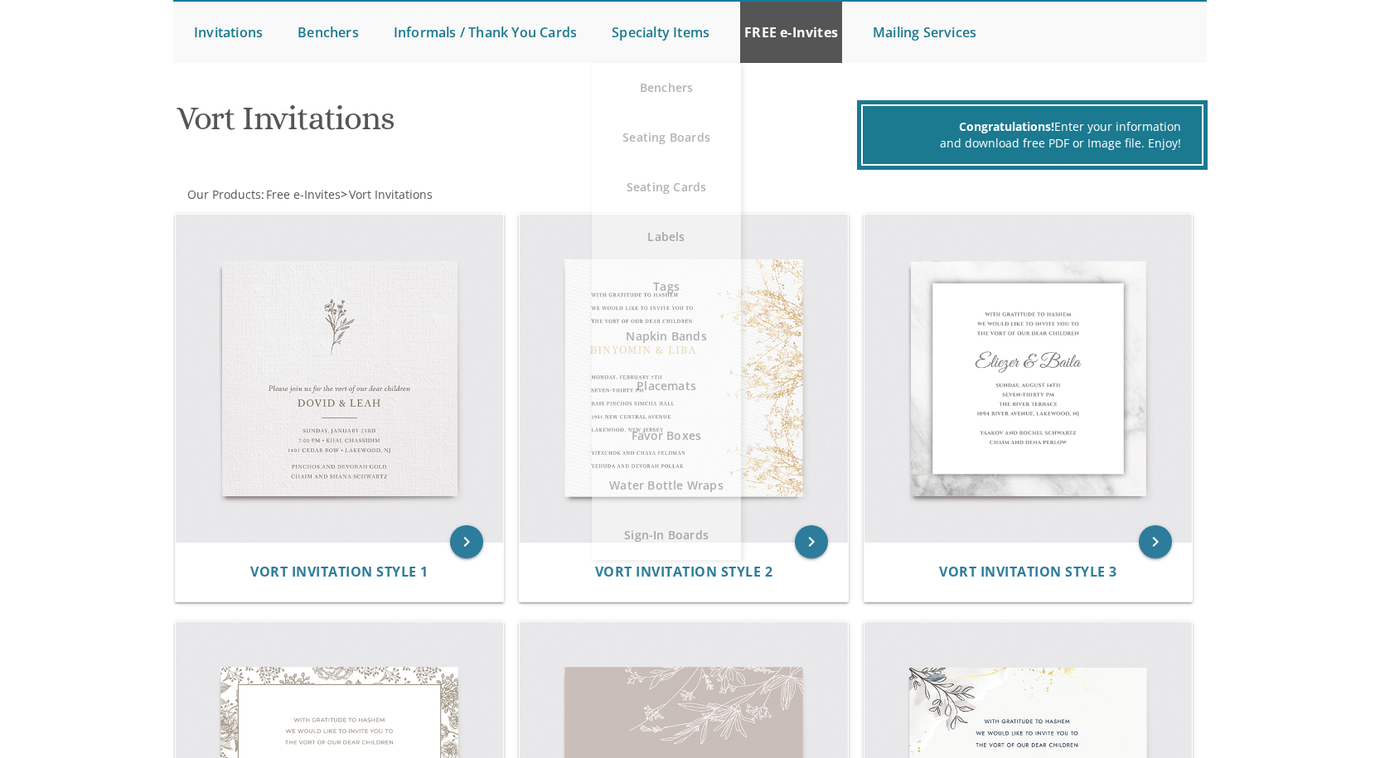 Image resolution: width=1380 pixels, height=758 pixels. I want to click on a: Seating Cards, so click(666, 187).